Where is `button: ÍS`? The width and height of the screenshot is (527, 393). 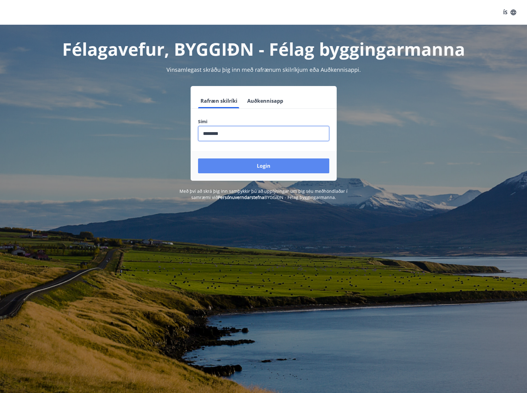
button: ÍS is located at coordinates (509, 12).